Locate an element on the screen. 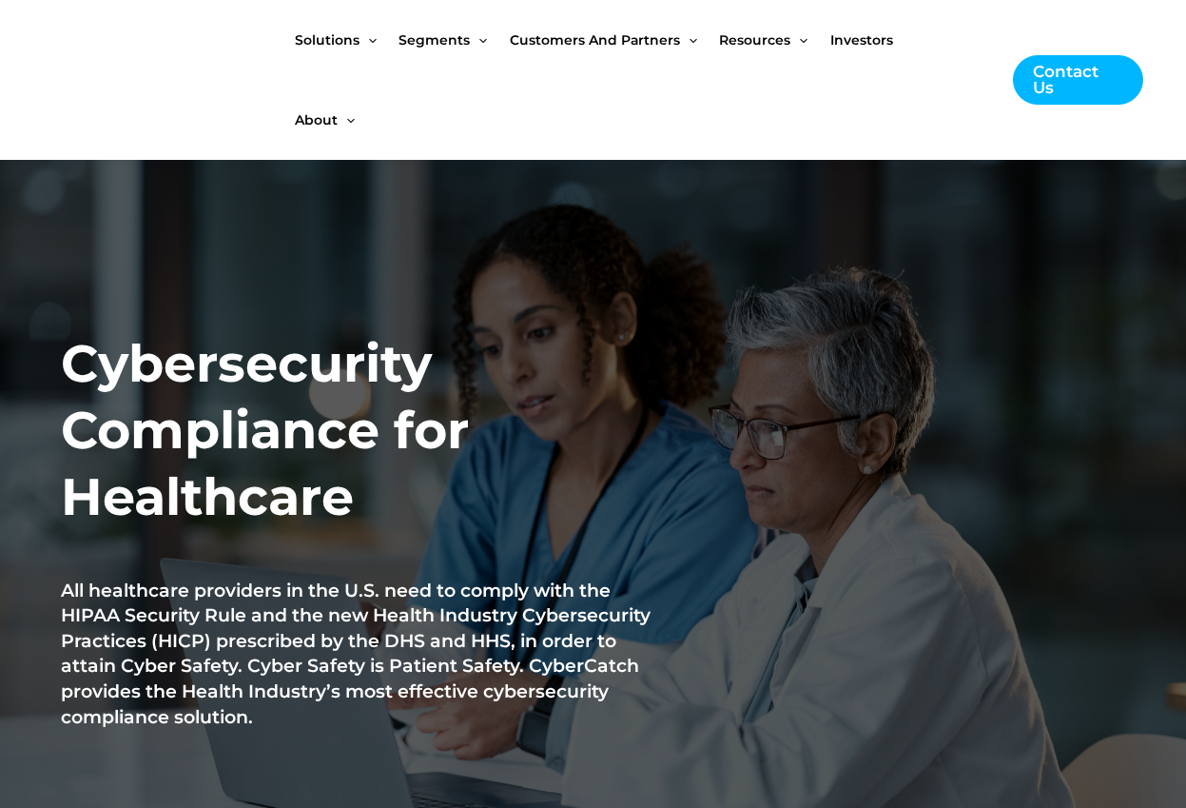  div: Contact Us is located at coordinates (1078, 80).